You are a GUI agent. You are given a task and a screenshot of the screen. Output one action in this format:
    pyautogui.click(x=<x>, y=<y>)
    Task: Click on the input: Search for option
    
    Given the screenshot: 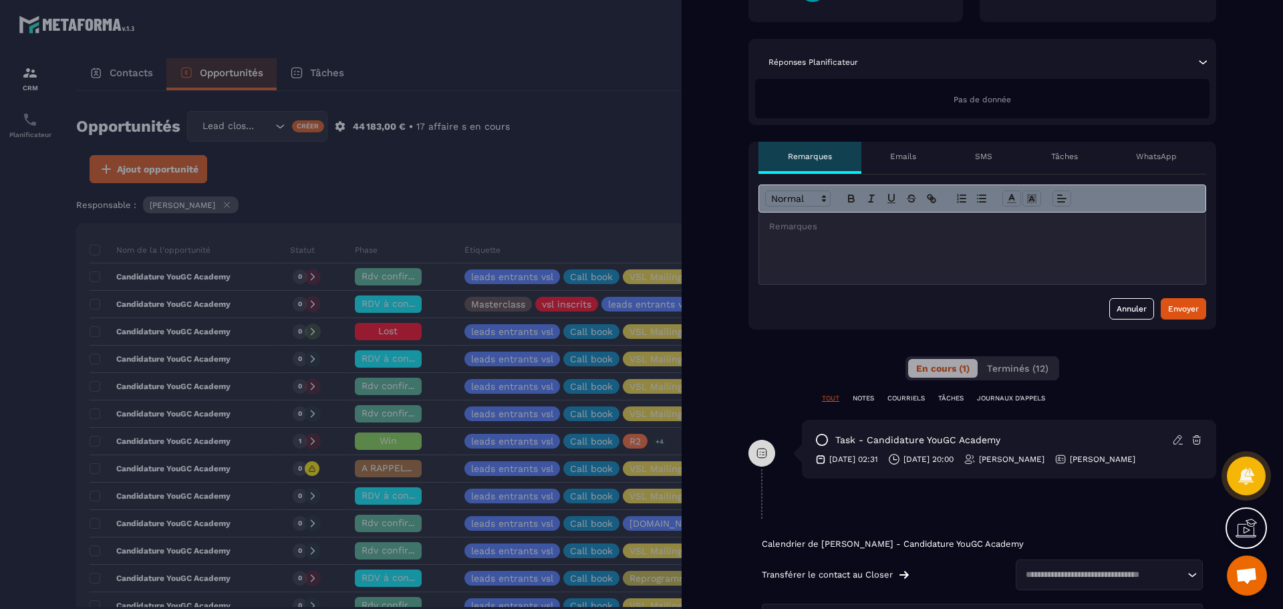 What is the action you would take?
    pyautogui.click(x=1103, y=575)
    